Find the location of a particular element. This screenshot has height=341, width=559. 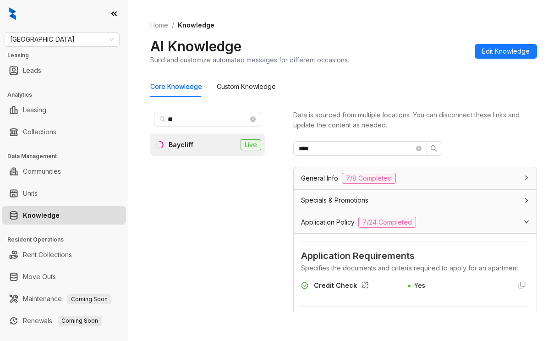

li: Rent Collections is located at coordinates (64, 255).